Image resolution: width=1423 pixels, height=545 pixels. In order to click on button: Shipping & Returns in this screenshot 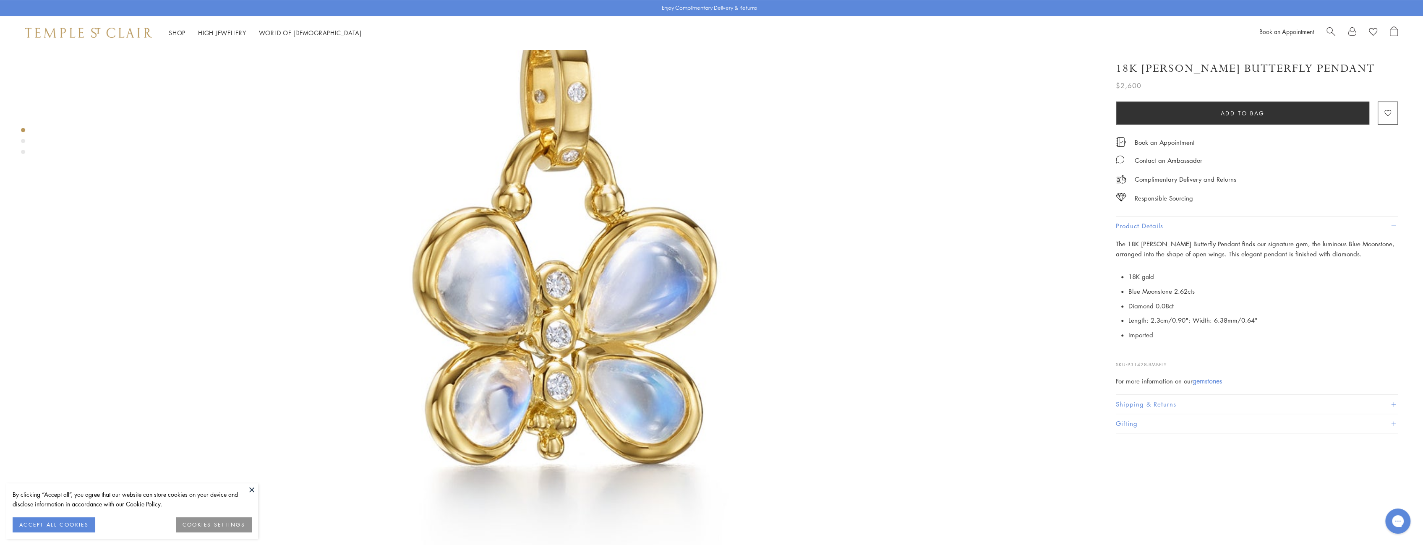, I will do `click(1257, 404)`.